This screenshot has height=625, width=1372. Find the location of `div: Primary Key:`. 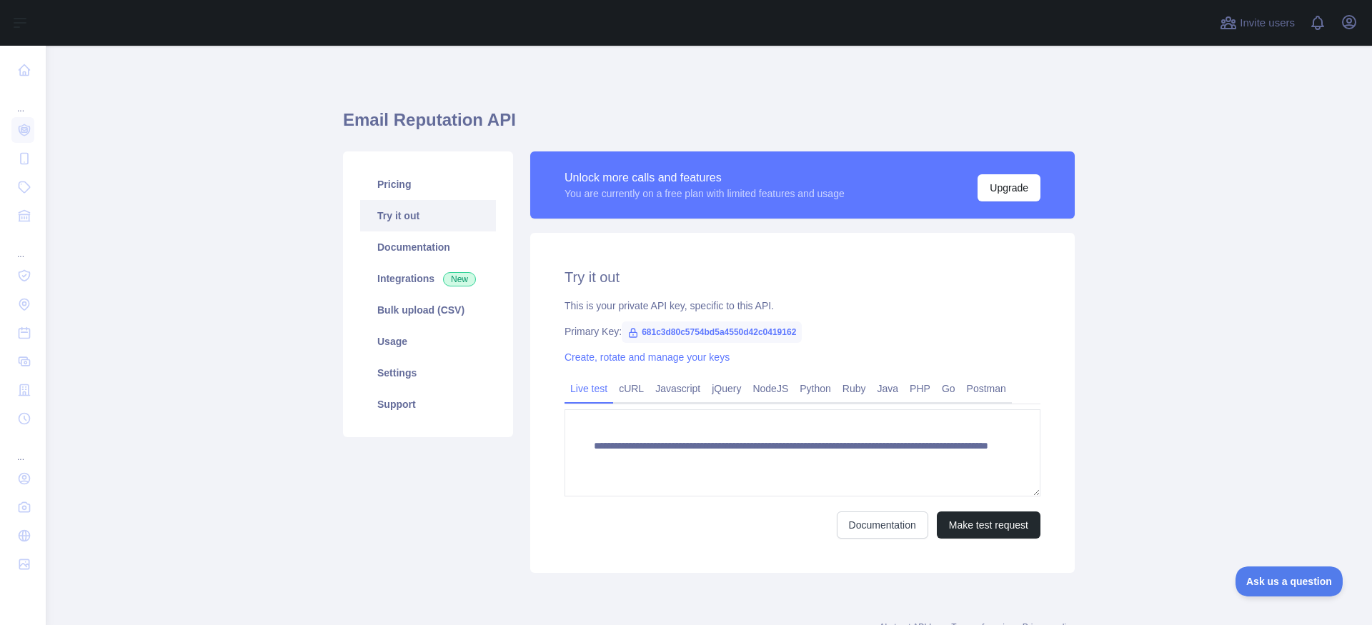

div: Primary Key: is located at coordinates (803, 332).